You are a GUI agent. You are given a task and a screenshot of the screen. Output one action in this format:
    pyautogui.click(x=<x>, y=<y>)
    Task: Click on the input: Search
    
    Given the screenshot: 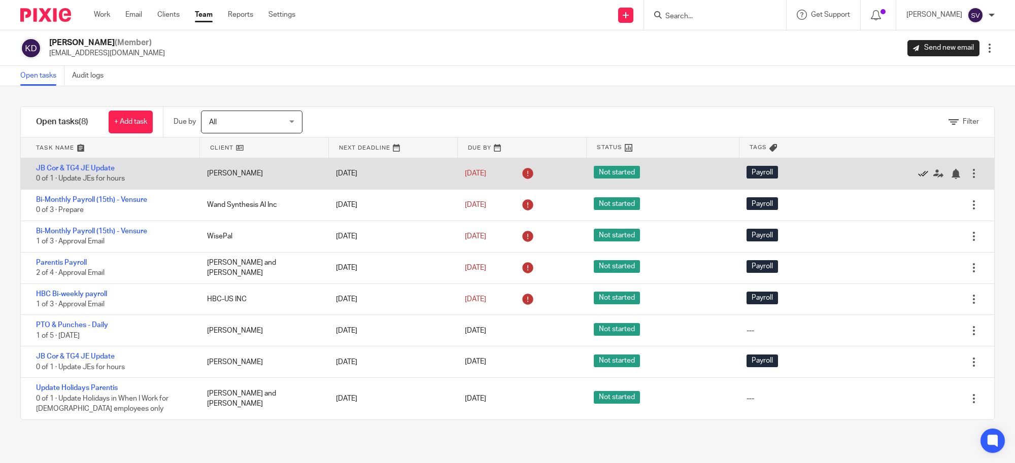 What is the action you would take?
    pyautogui.click(x=710, y=17)
    